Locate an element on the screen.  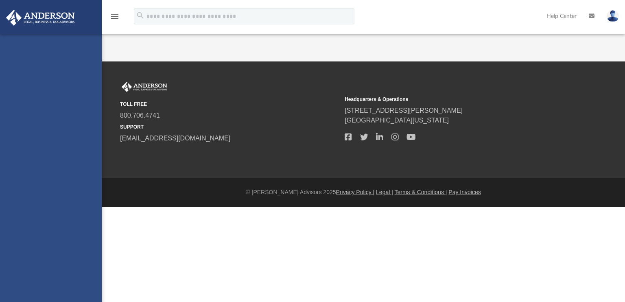
img: User Pic is located at coordinates (613, 16).